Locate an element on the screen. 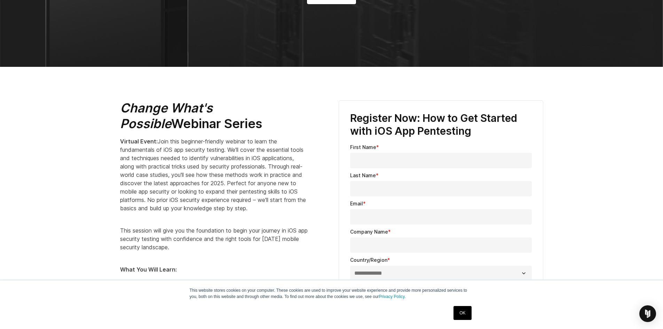  h2: Webinar Series is located at coordinates (214, 116).